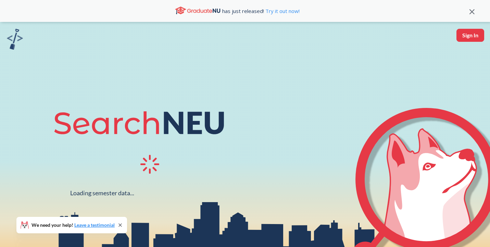 The width and height of the screenshot is (490, 247). Describe the element at coordinates (102, 193) in the screenshot. I see `div: Loading semester data...` at that location.